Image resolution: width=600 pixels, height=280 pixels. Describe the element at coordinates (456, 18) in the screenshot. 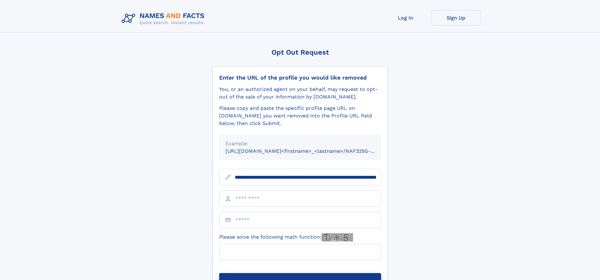

I see `a: Sign Up` at that location.